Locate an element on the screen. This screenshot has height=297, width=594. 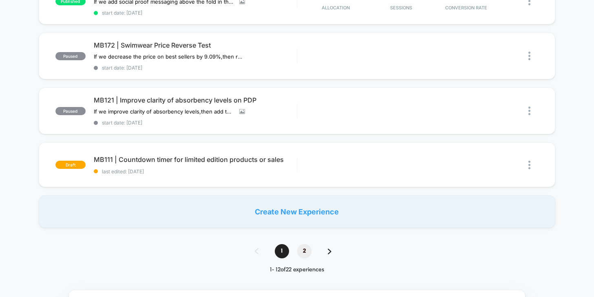
span: 1 is located at coordinates (281, 251).